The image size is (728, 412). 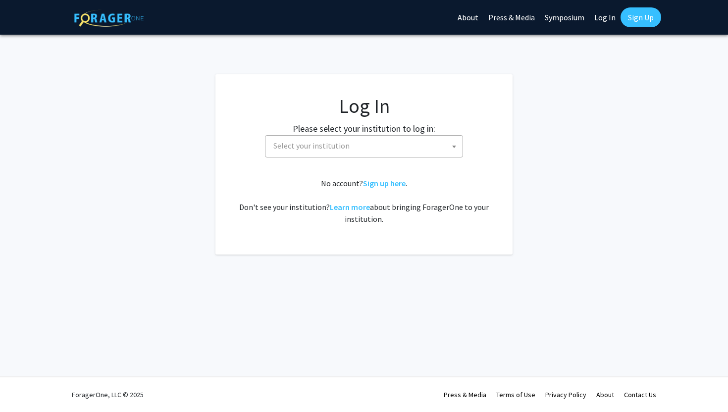 What do you see at coordinates (465, 395) in the screenshot?
I see `a: Press & Media` at bounding box center [465, 395].